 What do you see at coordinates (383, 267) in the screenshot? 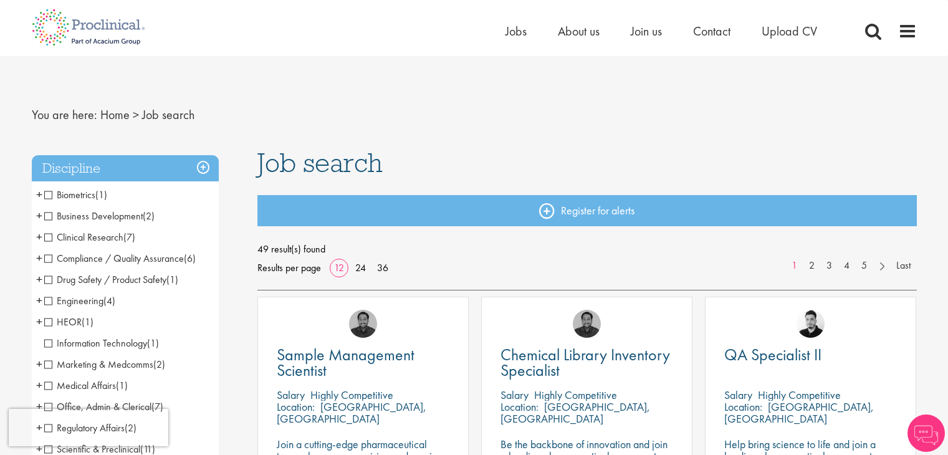
I see `a: 36` at bounding box center [383, 267].